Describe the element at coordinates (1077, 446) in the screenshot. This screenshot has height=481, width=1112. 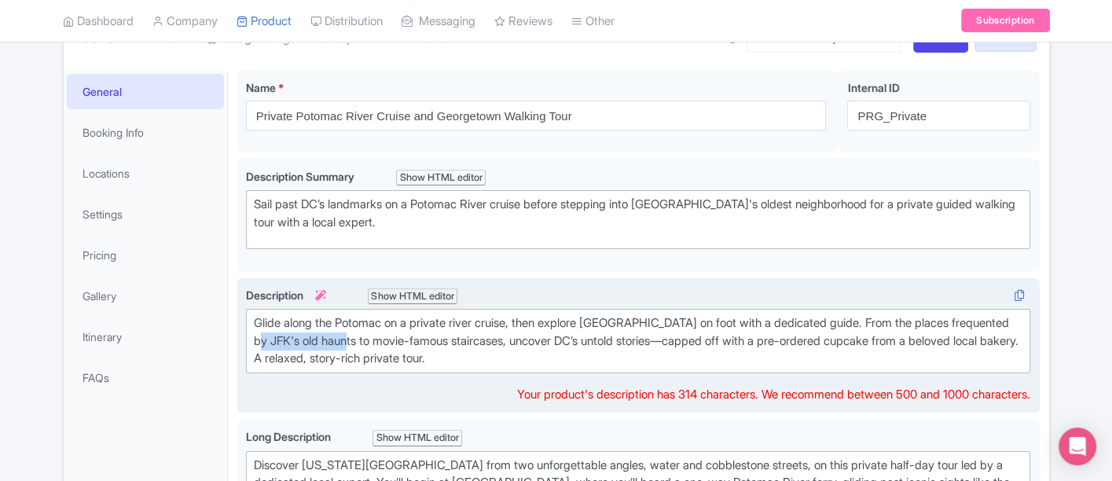
I see `div: Open Intercom Messenger` at that location.